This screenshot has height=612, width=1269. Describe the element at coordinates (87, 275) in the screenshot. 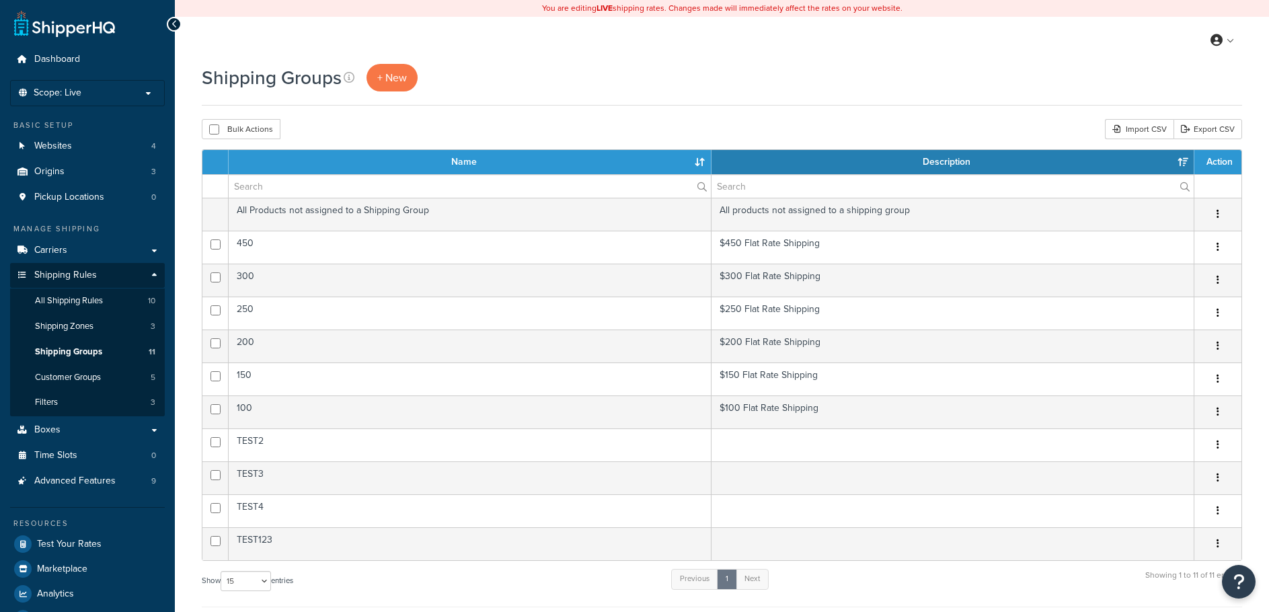

I see `a: Shipping Rules` at that location.